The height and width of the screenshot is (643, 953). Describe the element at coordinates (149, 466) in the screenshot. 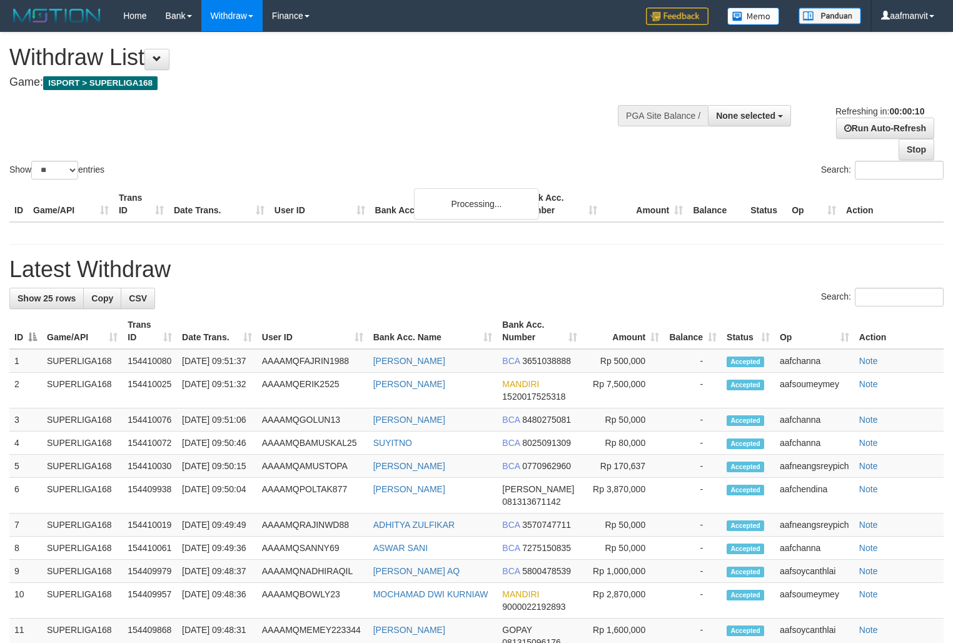

I see `td: 154410030` at that location.